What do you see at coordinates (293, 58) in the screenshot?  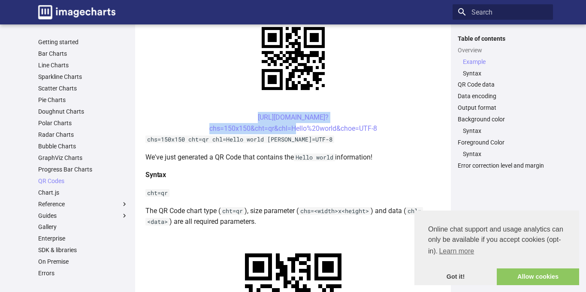 I see `img: chart` at bounding box center [293, 58].